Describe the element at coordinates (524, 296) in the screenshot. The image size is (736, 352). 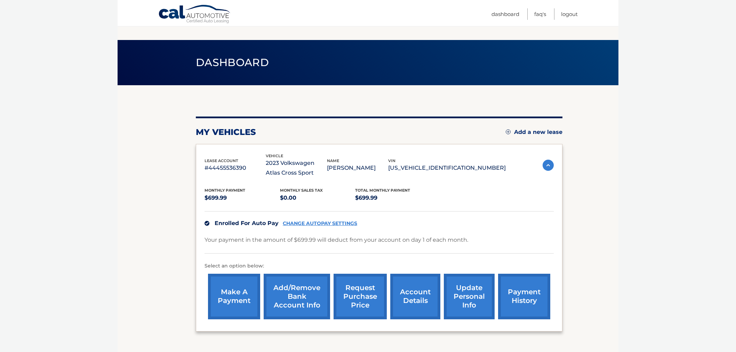
I see `a: payment history` at that location.